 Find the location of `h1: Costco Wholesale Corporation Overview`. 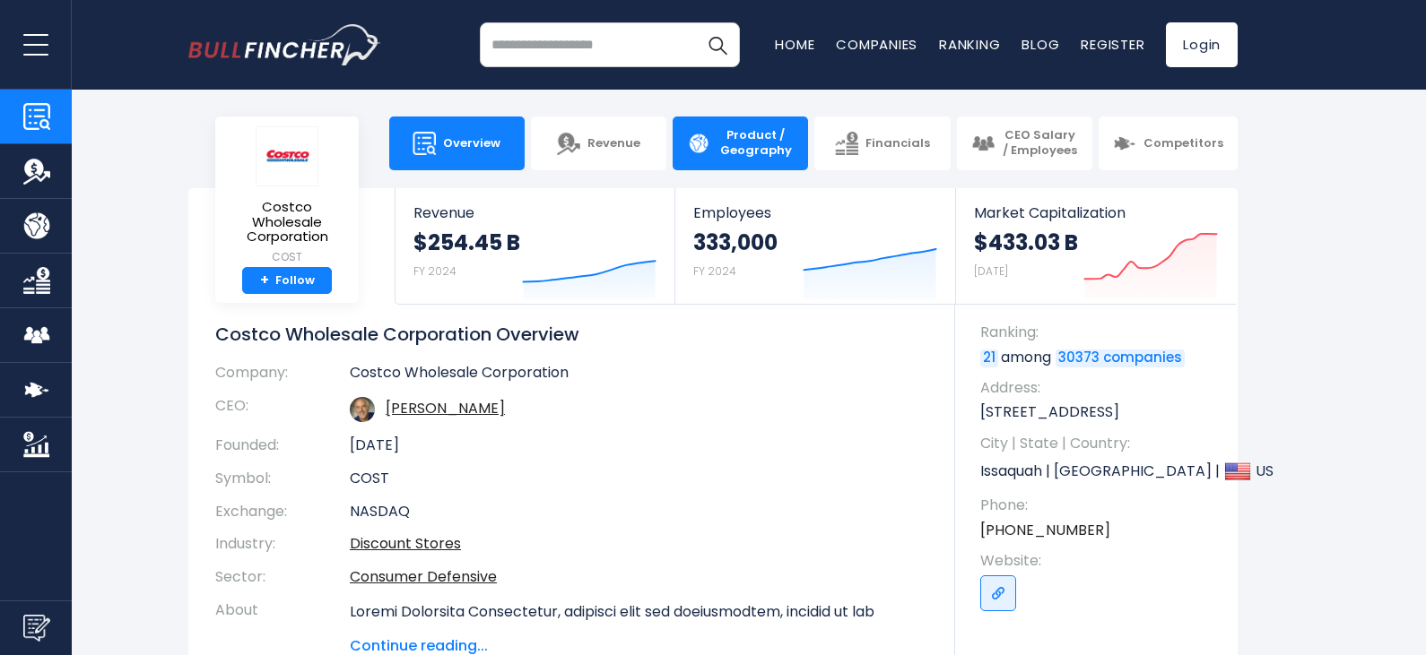

h1: Costco Wholesale Corporation Overview is located at coordinates (571, 334).